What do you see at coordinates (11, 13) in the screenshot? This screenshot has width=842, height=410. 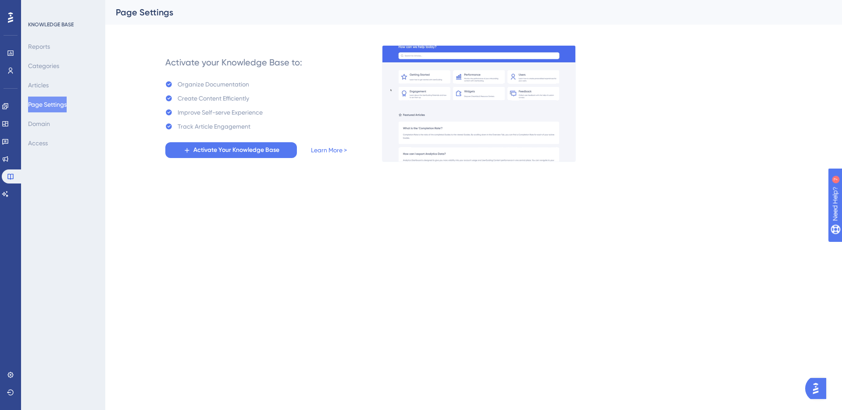 I see `img: launcher-image-alternative-text` at bounding box center [11, 13].